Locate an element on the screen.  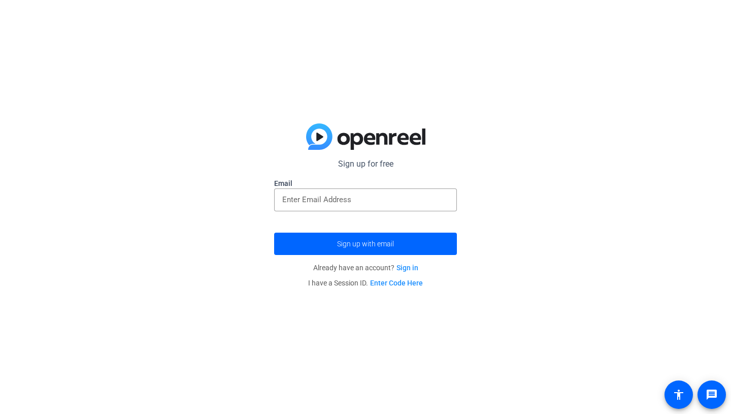
label: Email is located at coordinates (365, 183).